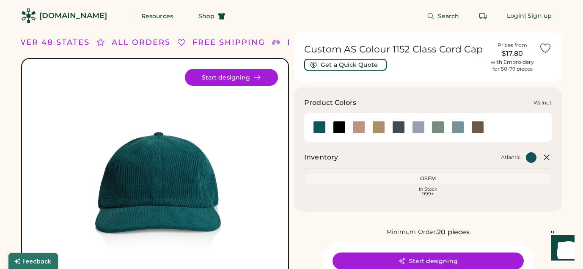 Image resolution: width=583 pixels, height=269 pixels. What do you see at coordinates (510, 157) in the screenshot?
I see `div: Atlantic` at bounding box center [510, 157].